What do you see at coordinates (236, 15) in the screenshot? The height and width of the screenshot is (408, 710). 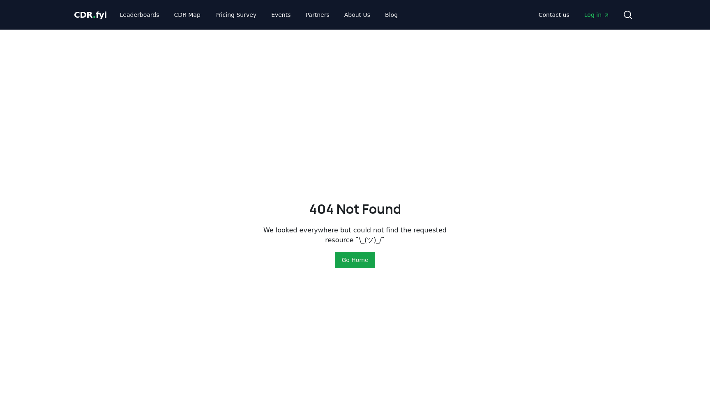 I see `a: Pricing Survey` at bounding box center [236, 15].